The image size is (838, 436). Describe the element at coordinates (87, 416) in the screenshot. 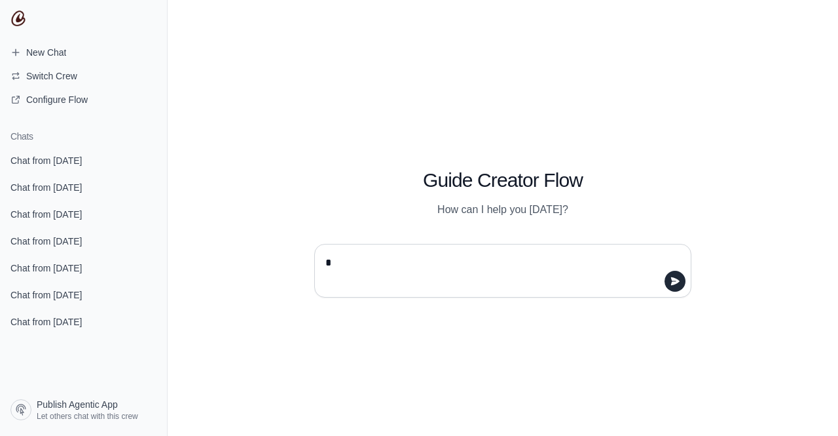

I see `span: Let others chat with this crew` at that location.